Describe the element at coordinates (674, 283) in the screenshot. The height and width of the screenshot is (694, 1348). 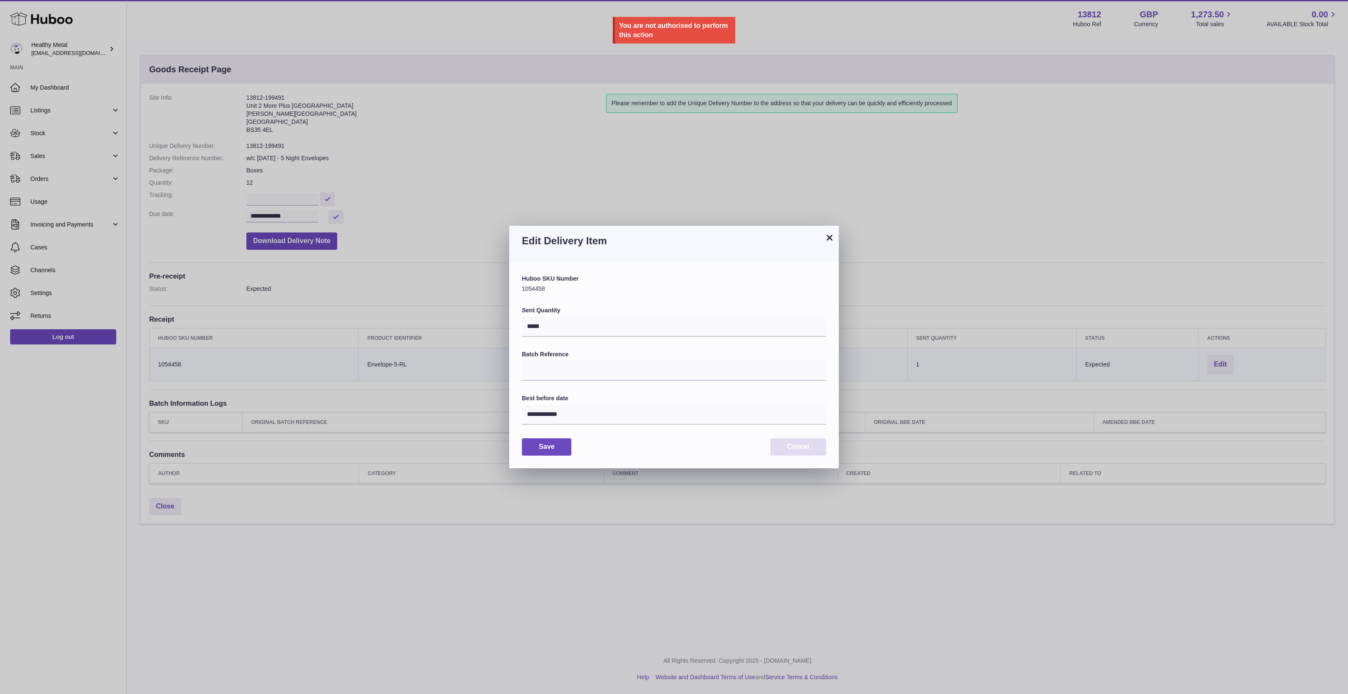
I see `div: 1054458` at that location.